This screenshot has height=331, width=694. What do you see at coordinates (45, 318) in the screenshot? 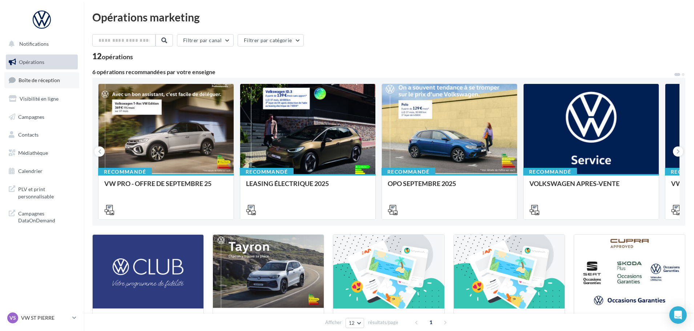
I see `p: VW ST PIERRE` at bounding box center [45, 318].